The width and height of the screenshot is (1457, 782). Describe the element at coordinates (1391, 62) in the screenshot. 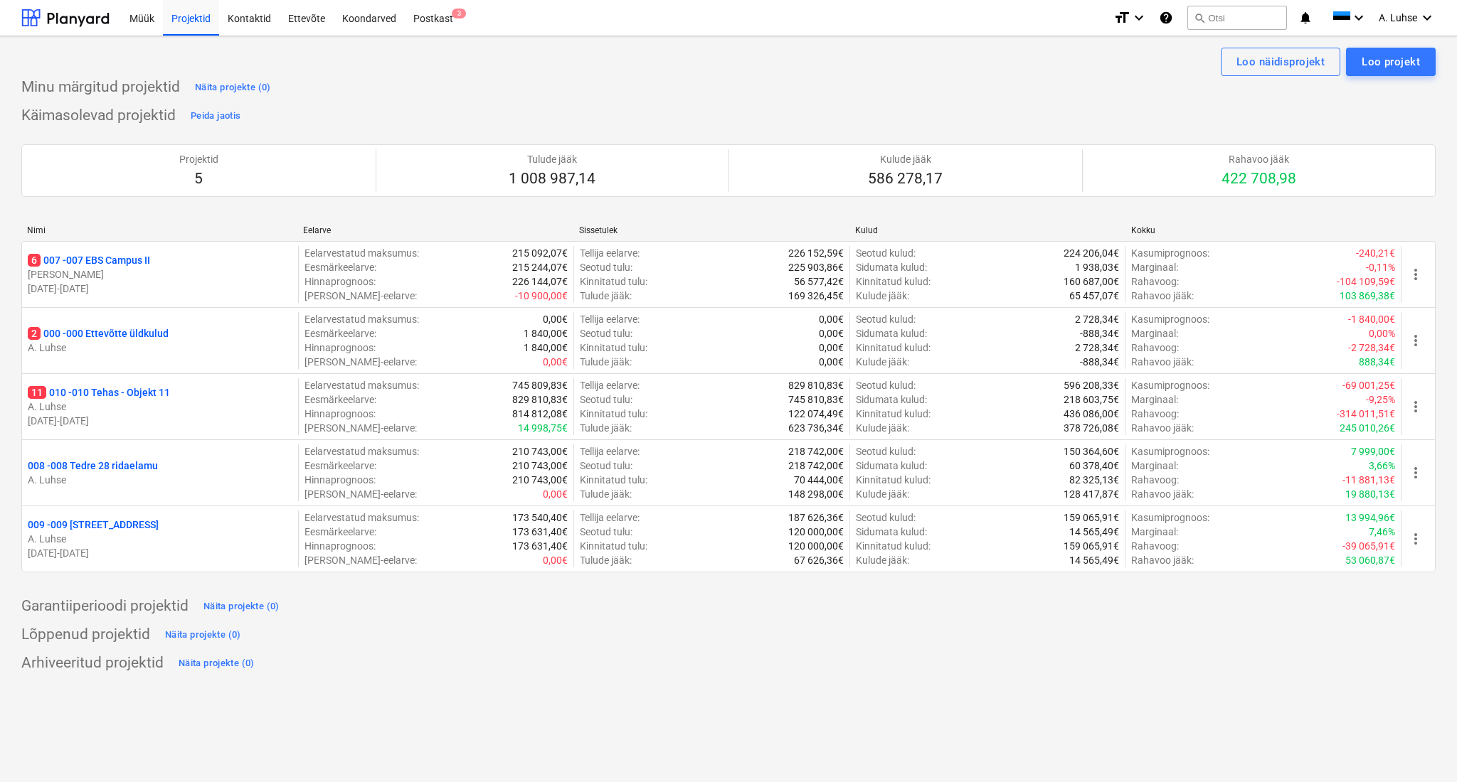

I see `button: Loo projekt` at that location.